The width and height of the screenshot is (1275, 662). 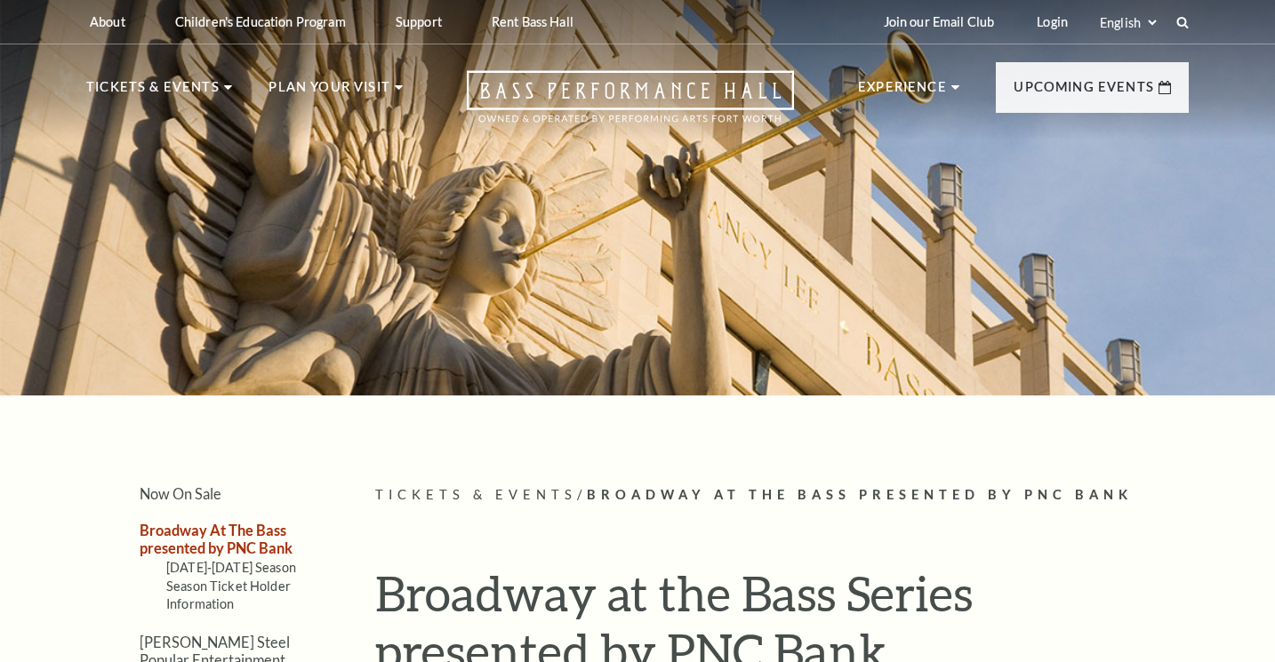 What do you see at coordinates (108, 21) in the screenshot?
I see `p: About` at bounding box center [108, 21].